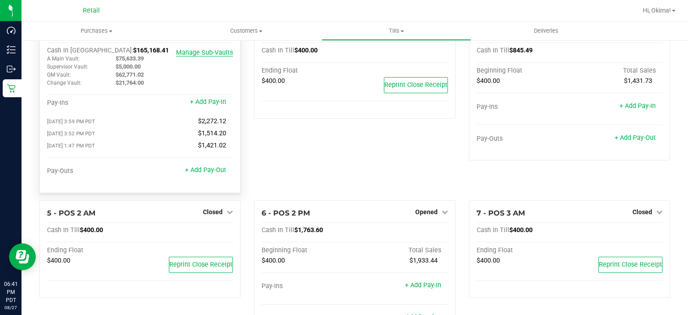  I want to click on span: 5 - POS 2 AM, so click(71, 213).